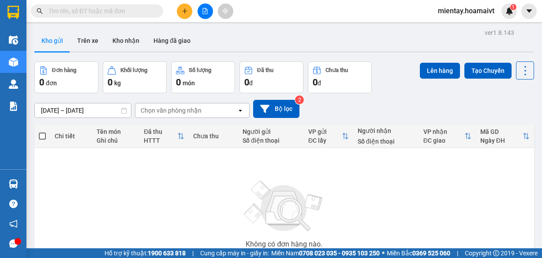 Image resolution: width=542 pixels, height=258 pixels. I want to click on svg: open, so click(241, 110).